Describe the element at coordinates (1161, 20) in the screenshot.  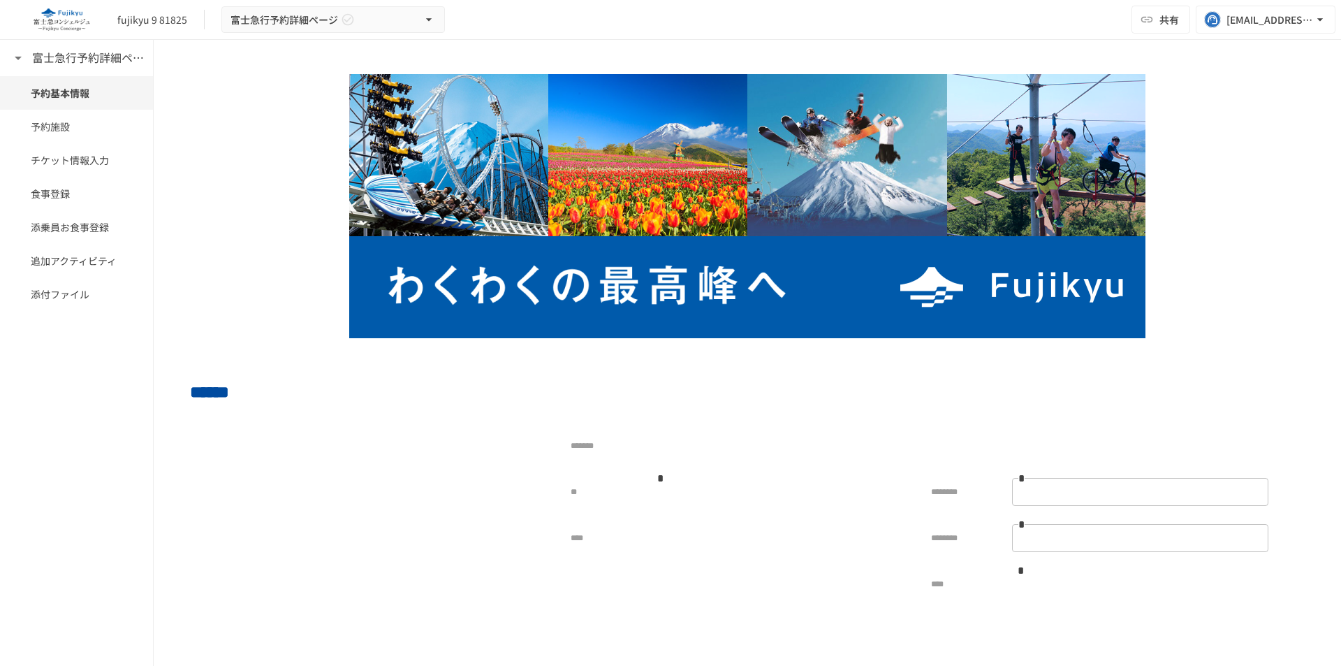
I see `button: 共有` at that location.